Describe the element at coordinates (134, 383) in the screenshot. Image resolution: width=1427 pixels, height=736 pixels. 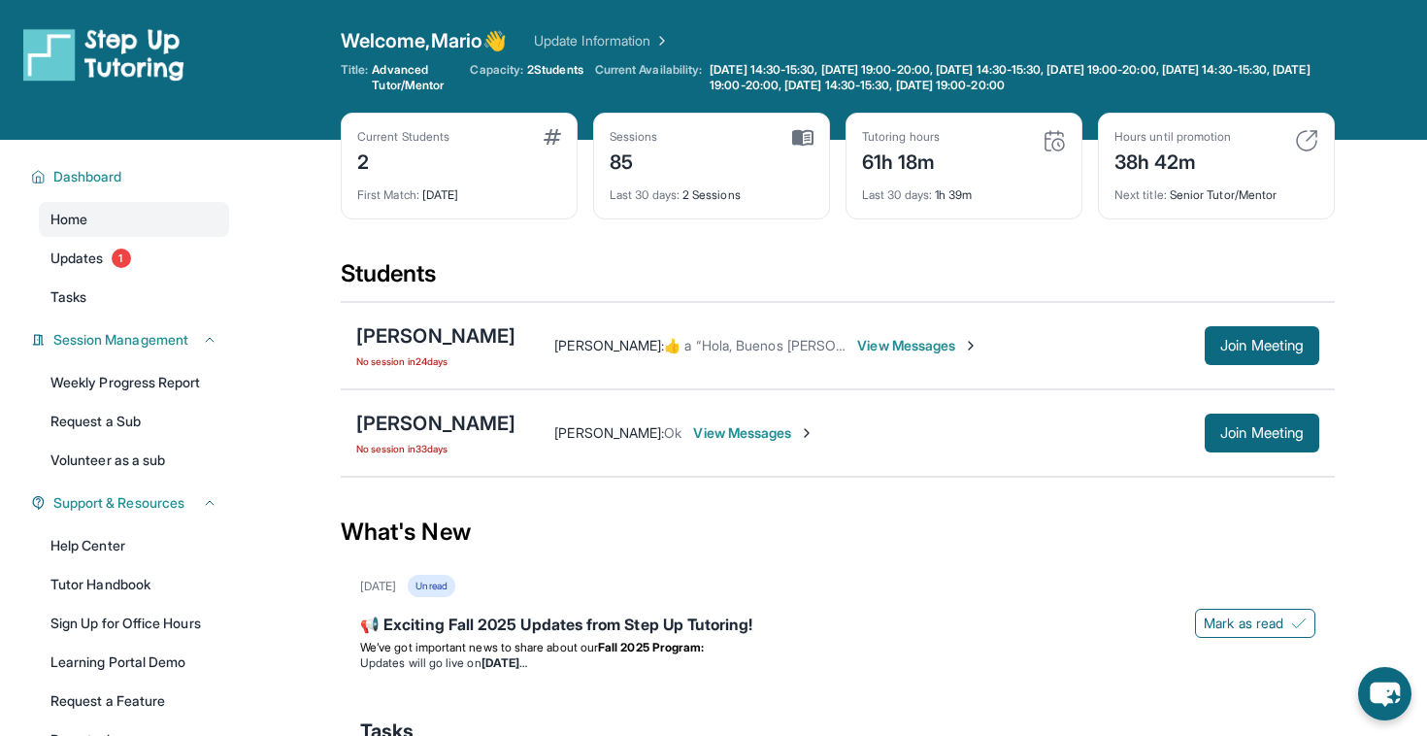
I see `a: Weekly Progress Report` at that location.